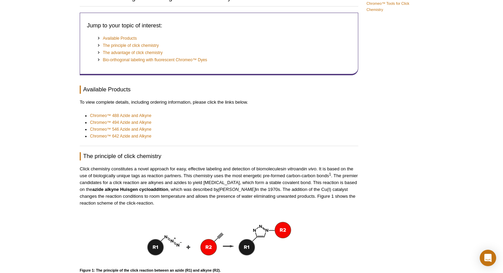  What do you see at coordinates (120, 38) in the screenshot?
I see `a: Available Products` at bounding box center [120, 38].